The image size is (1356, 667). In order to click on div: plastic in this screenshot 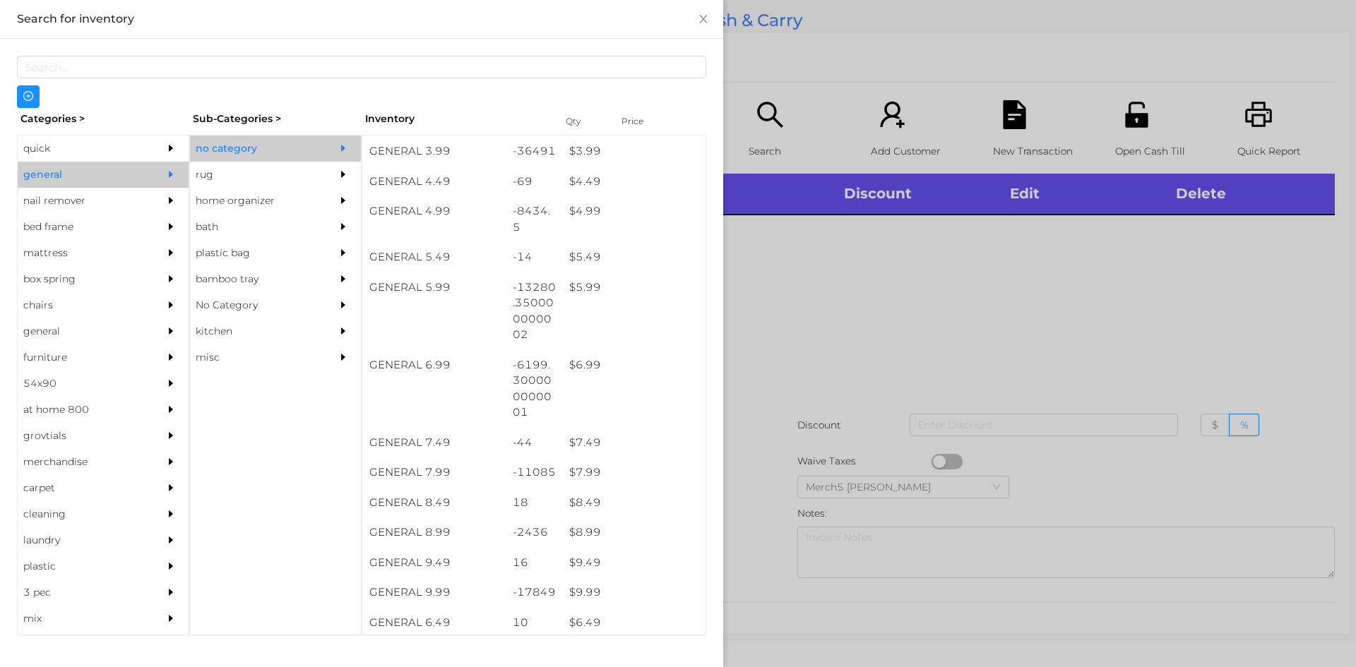, I will do `click(82, 566)`.